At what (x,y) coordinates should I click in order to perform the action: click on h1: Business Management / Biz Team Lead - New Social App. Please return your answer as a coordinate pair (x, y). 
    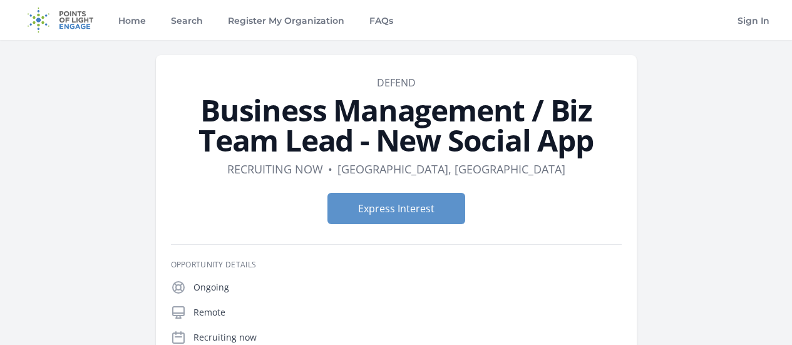
    Looking at the image, I should click on (396, 125).